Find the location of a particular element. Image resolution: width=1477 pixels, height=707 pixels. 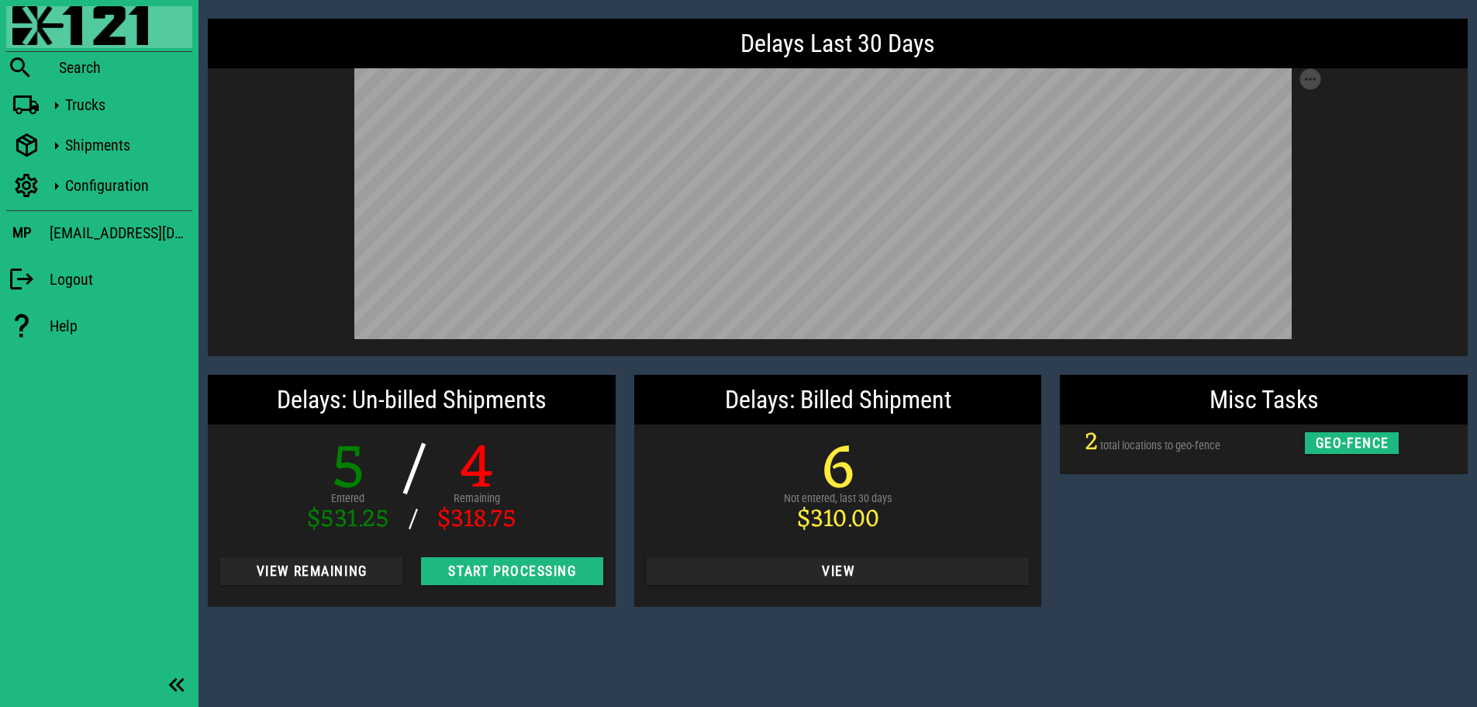

div: Remaining is located at coordinates (477, 499).